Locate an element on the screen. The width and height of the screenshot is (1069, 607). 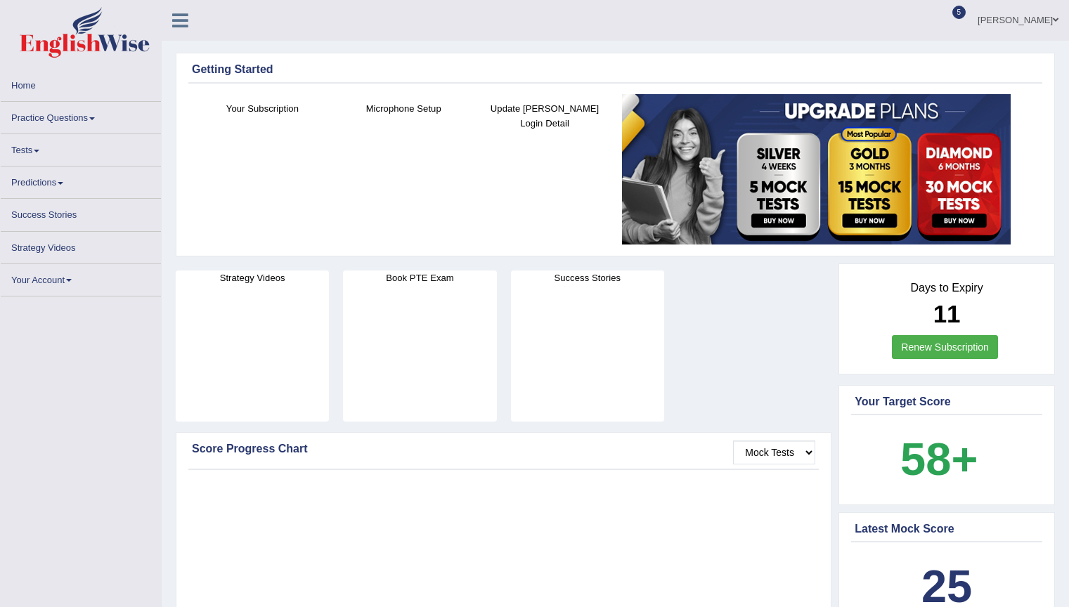
span: 5 is located at coordinates (959, 12).